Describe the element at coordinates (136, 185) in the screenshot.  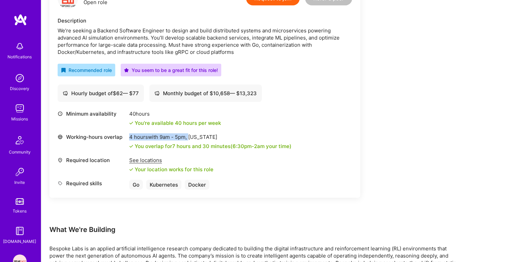
I see `div: Go` at that location.